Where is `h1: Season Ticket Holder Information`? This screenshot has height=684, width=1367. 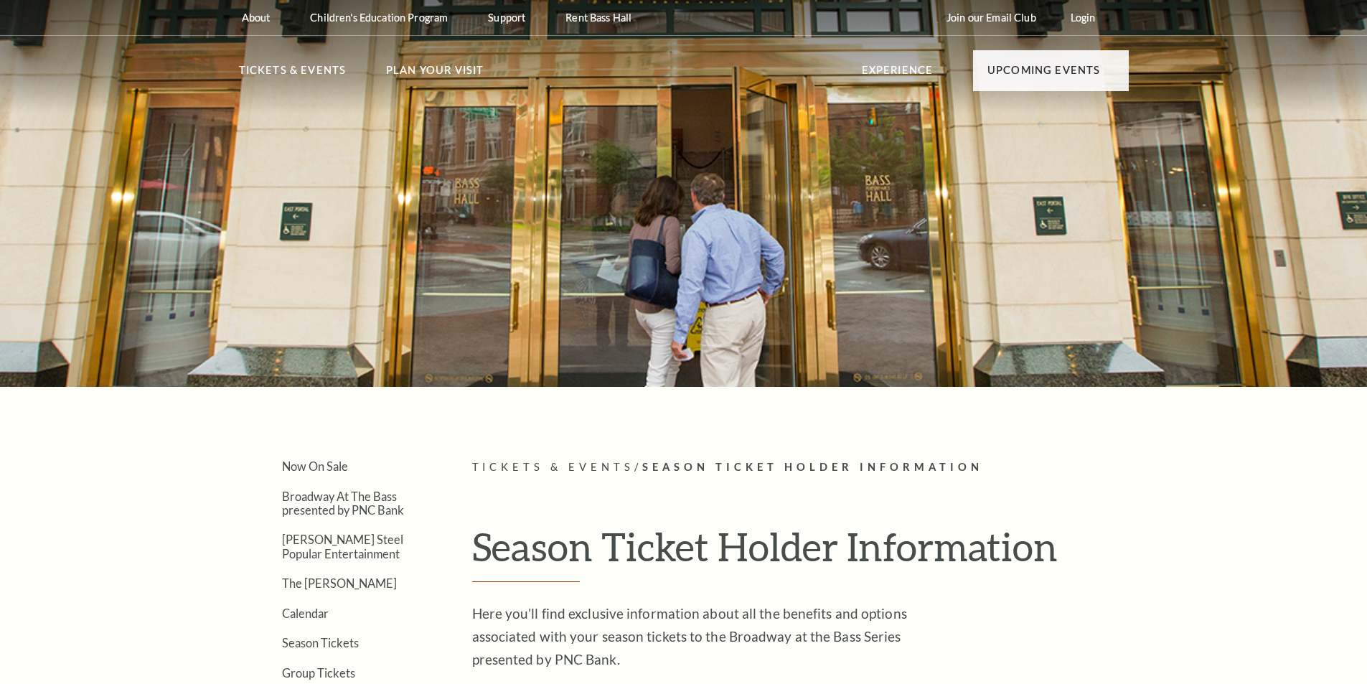 h1: Season Ticket Holder Information is located at coordinates (800, 553).